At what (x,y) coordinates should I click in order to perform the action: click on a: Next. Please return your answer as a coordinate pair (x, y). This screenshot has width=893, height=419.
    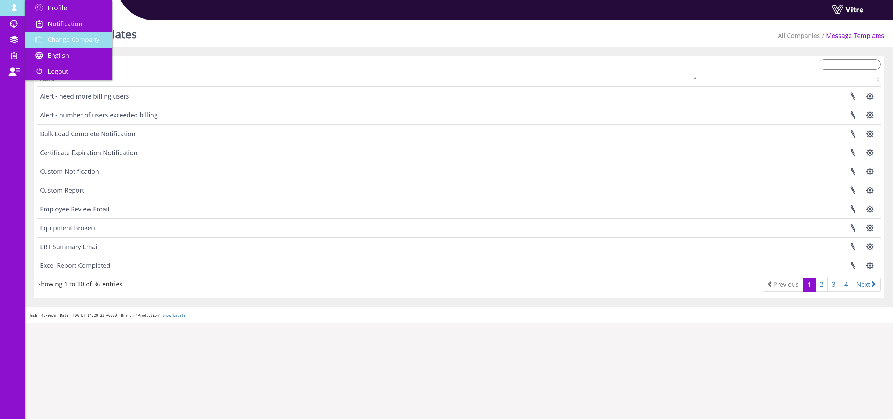
    Looking at the image, I should click on (866, 285).